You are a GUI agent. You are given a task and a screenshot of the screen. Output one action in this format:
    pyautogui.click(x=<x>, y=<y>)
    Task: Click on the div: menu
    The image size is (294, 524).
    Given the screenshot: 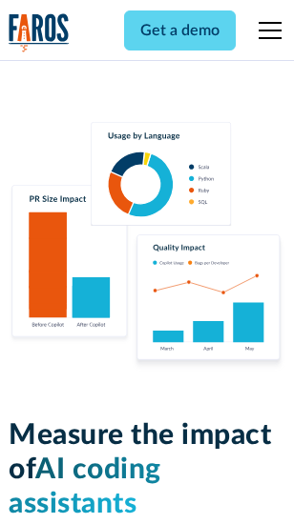 What is the action you would take?
    pyautogui.click(x=266, y=31)
    